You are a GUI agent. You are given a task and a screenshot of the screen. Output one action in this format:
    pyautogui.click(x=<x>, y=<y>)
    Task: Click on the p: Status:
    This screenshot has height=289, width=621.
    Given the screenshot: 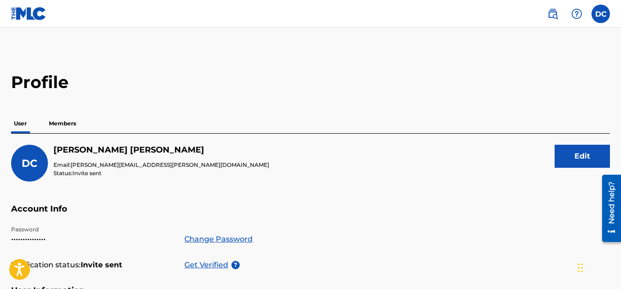 What is the action you would take?
    pyautogui.click(x=161, y=173)
    